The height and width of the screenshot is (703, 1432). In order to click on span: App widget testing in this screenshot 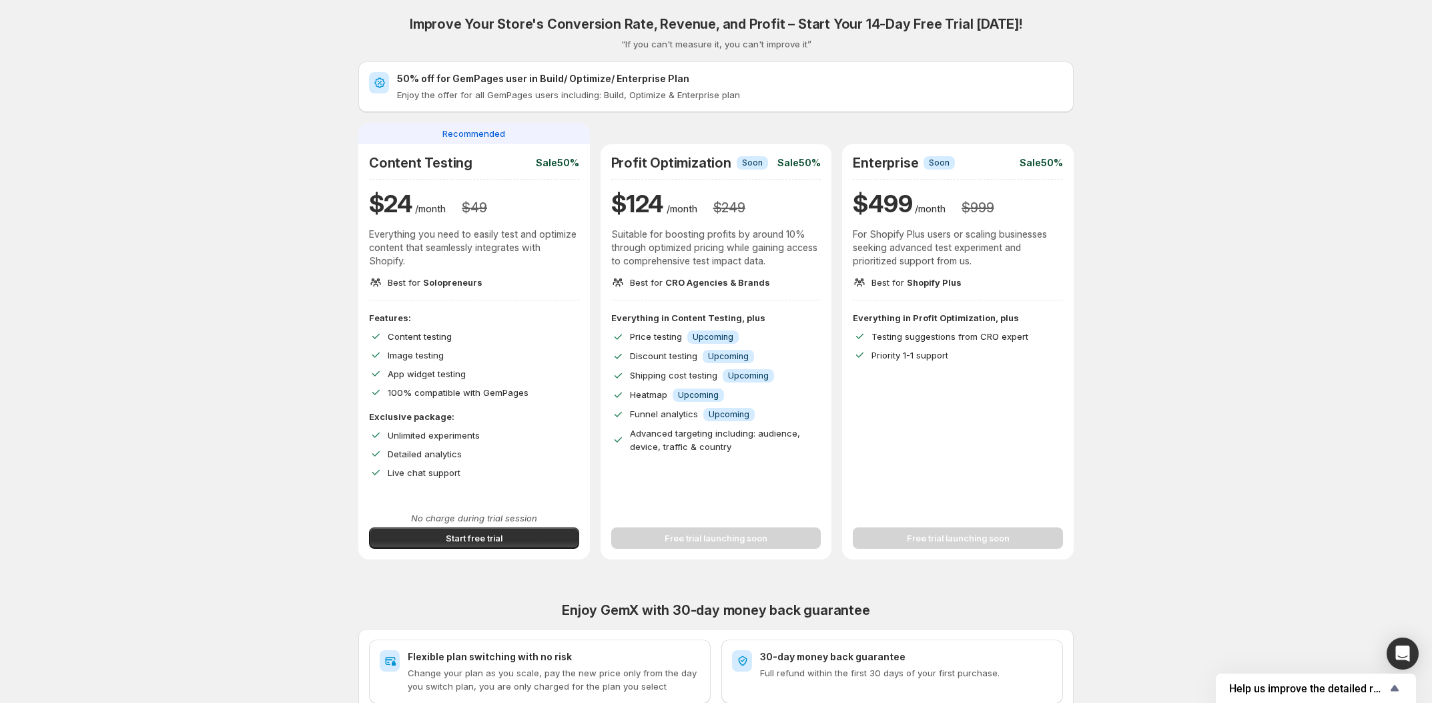, I will do `click(426, 374)`.